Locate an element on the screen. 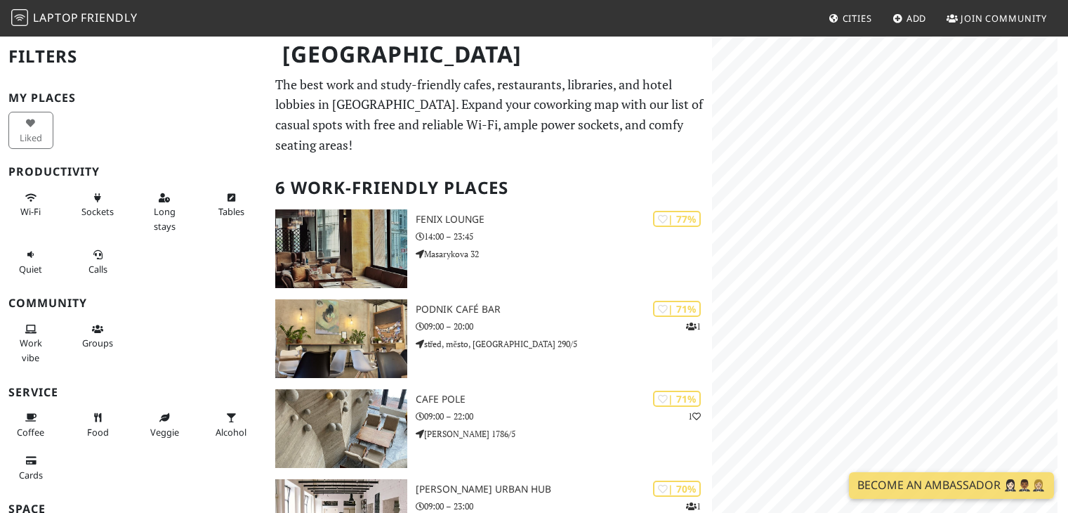 The height and width of the screenshot is (513, 1068). button: Veggie is located at coordinates (164, 424).